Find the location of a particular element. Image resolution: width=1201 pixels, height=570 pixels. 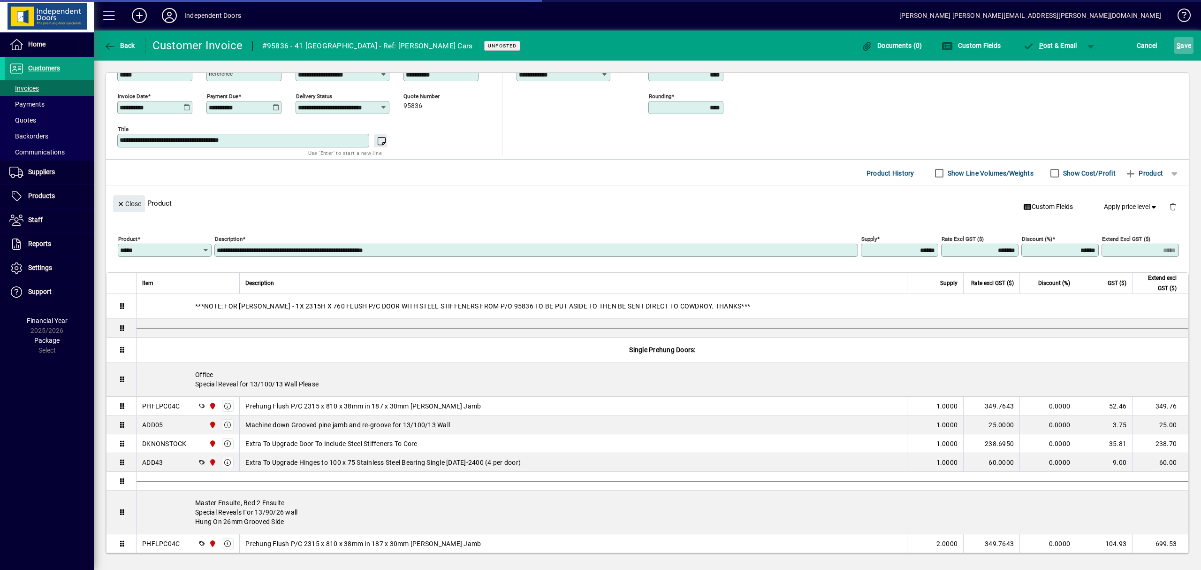

div: Single Prehung Doors: is located at coordinates (663, 350).